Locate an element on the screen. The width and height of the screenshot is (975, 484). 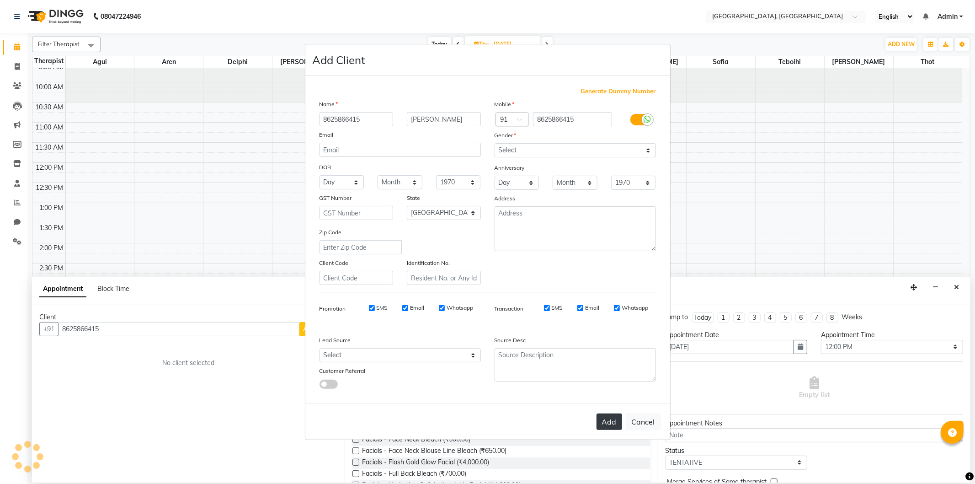
label: Anniversary is located at coordinates (510, 168).